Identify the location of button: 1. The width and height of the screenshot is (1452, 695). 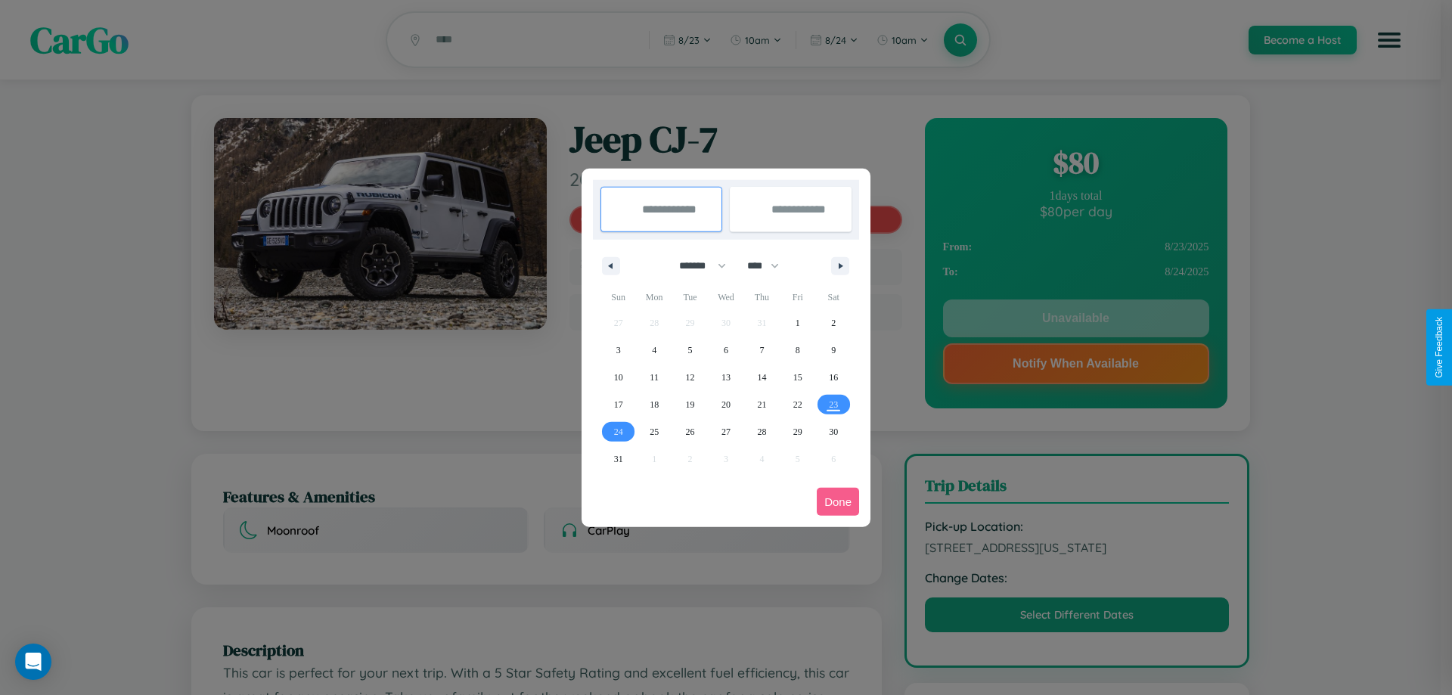
(797, 323).